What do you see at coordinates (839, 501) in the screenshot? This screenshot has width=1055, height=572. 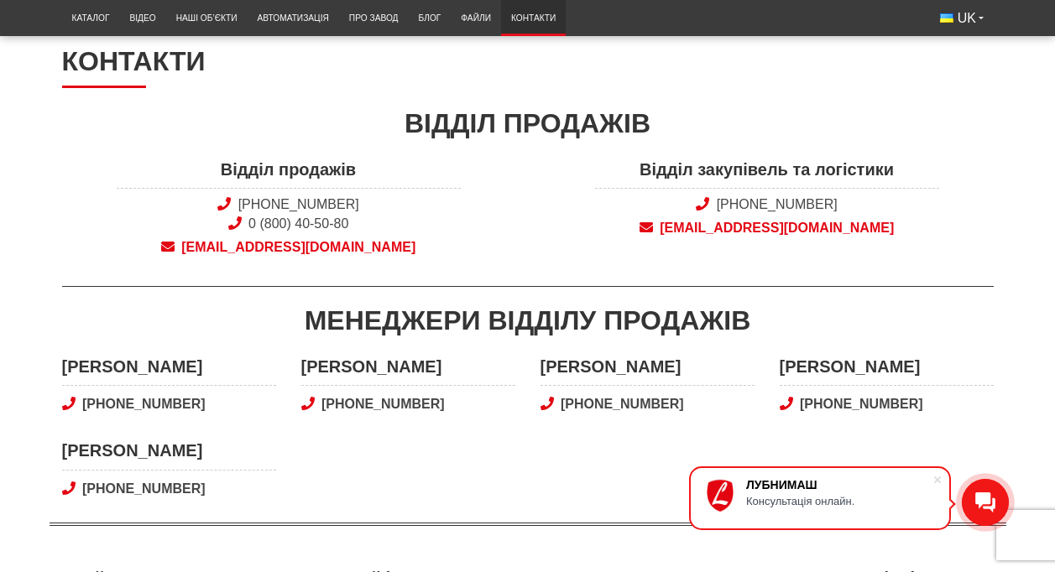 I see `div: Консультація онлайн.` at bounding box center [839, 501].